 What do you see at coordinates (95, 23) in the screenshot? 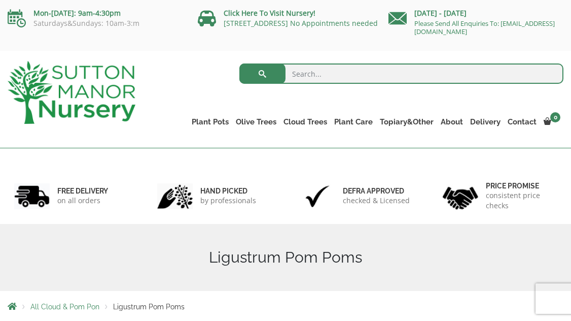
I see `p: Saturdays&Sundays: 10am-3:m` at bounding box center [95, 23].